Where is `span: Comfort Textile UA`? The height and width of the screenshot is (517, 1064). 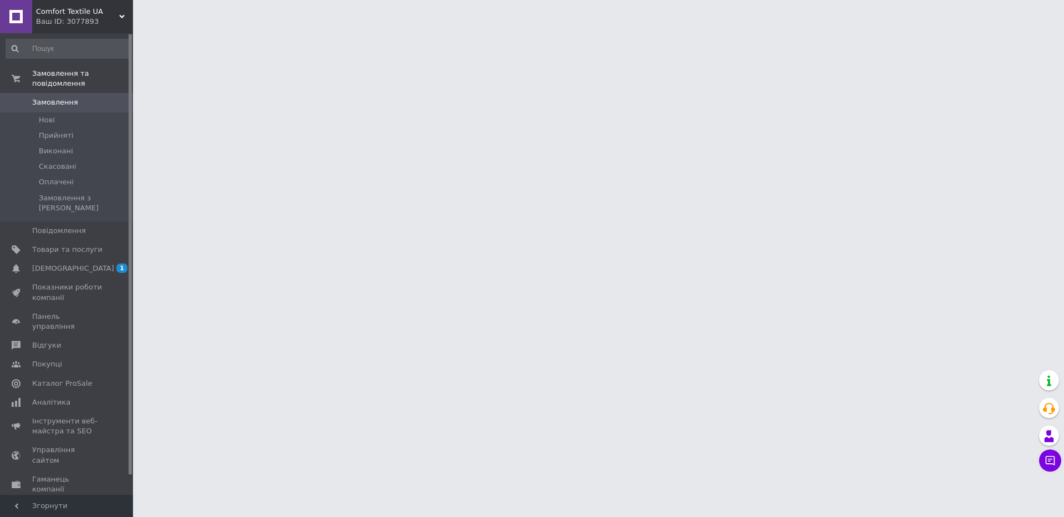
span: Comfort Textile UA is located at coordinates (78, 12).